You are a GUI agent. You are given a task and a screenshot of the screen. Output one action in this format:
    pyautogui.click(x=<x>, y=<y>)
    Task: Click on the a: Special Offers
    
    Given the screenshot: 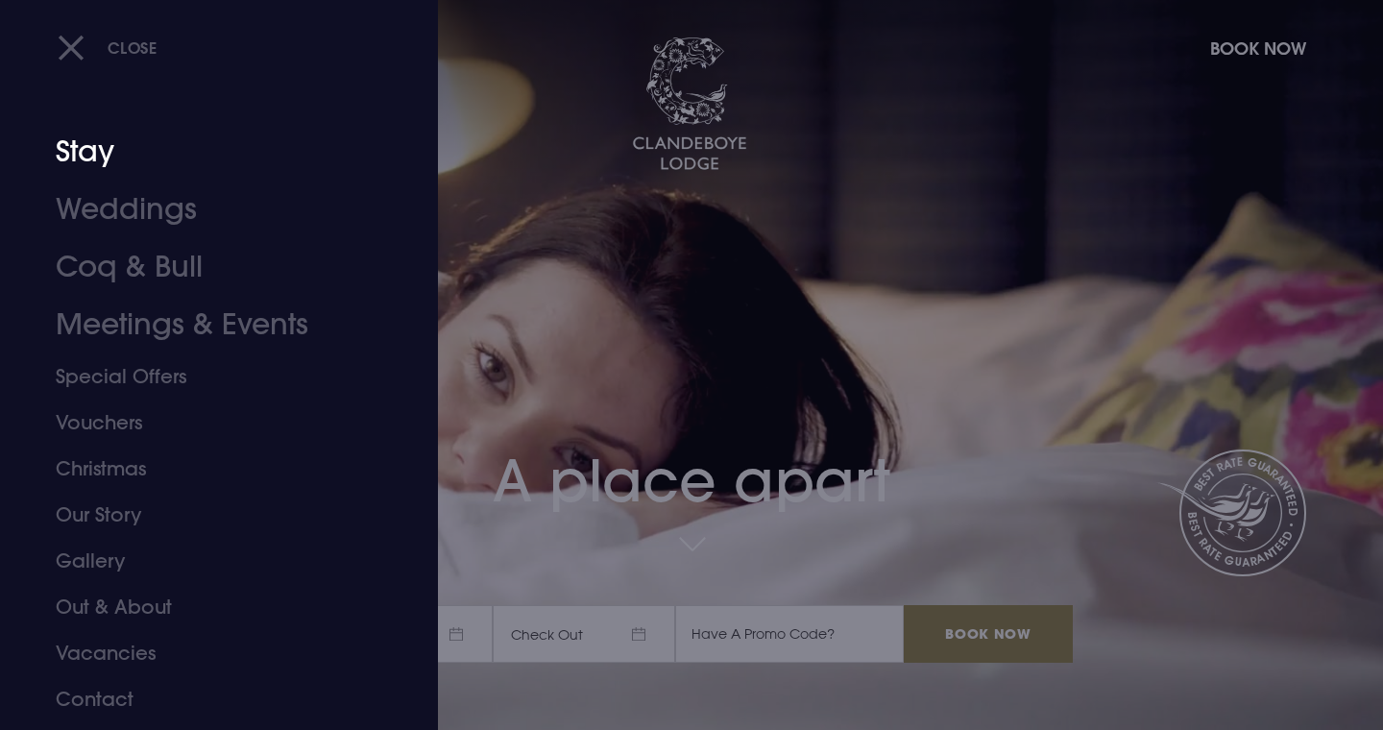 What is the action you would take?
    pyautogui.click(x=207, y=376)
    